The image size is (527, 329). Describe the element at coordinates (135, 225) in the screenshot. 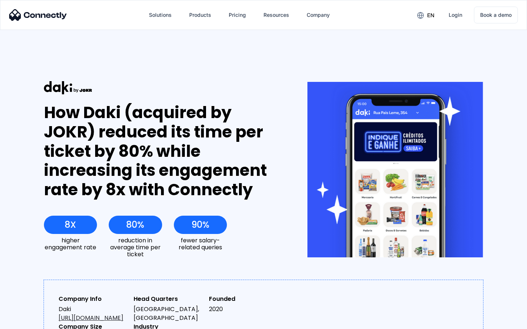

I see `div: 80%` at that location.